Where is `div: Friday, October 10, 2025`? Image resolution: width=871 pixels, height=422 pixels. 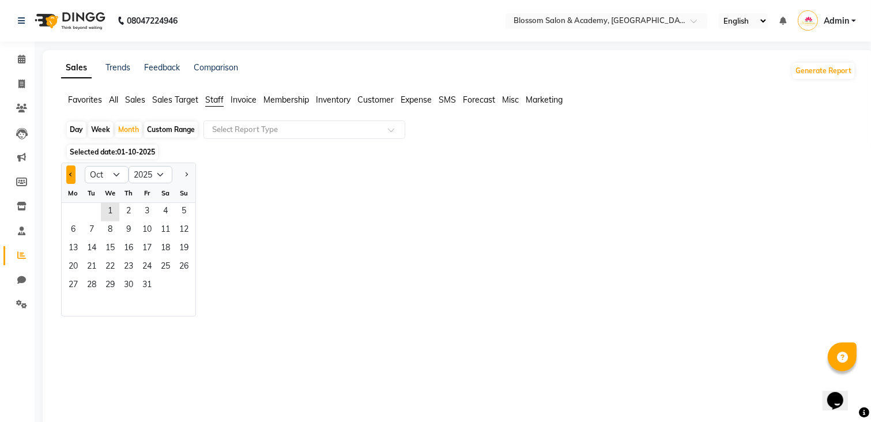 div: Friday, October 10, 2025 is located at coordinates (147, 231).